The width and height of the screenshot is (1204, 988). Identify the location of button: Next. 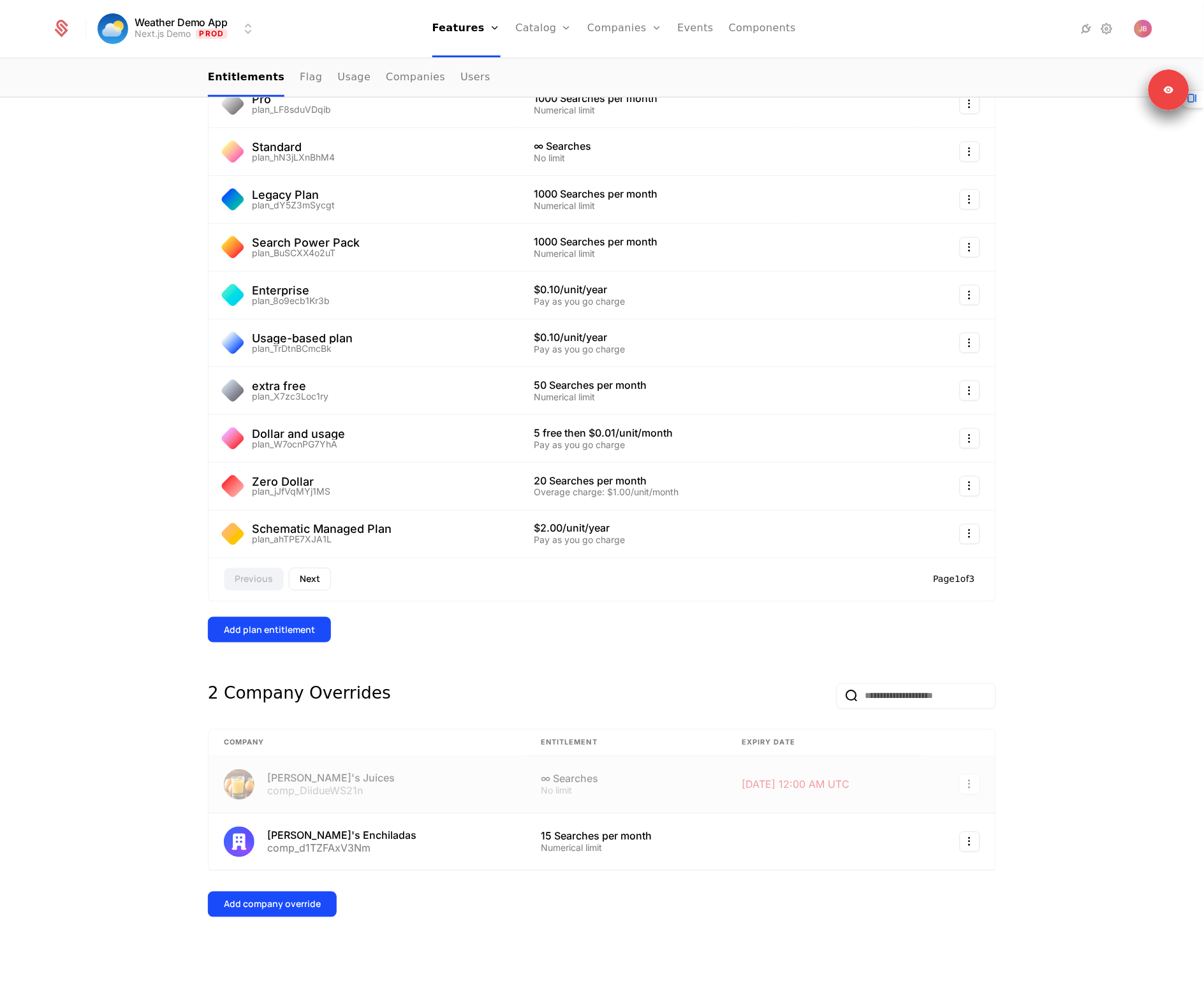
(310, 579).